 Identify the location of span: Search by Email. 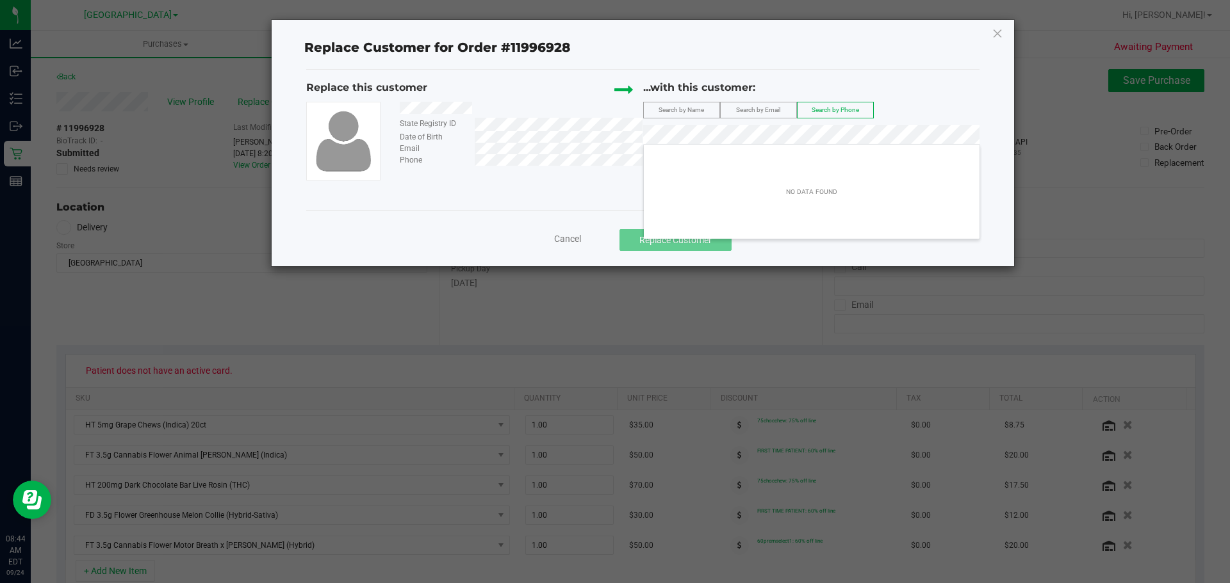
(758, 110).